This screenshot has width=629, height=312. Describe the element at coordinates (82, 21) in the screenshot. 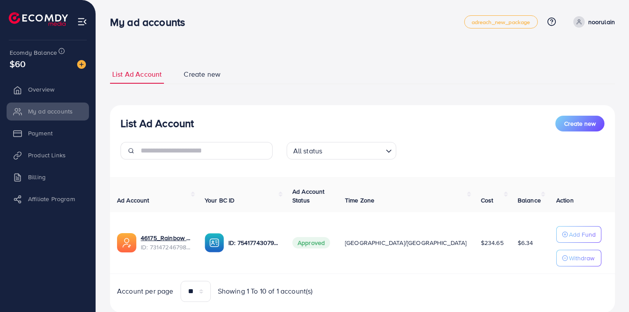

I see `img: menu` at that location.